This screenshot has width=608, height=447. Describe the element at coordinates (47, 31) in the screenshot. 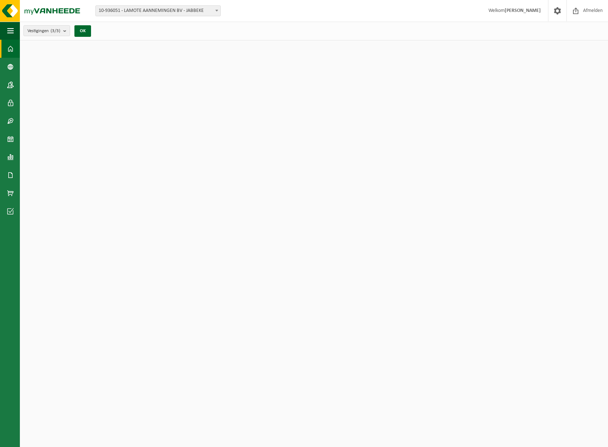

I see `button: Vestigingen(3/3)` at that location.